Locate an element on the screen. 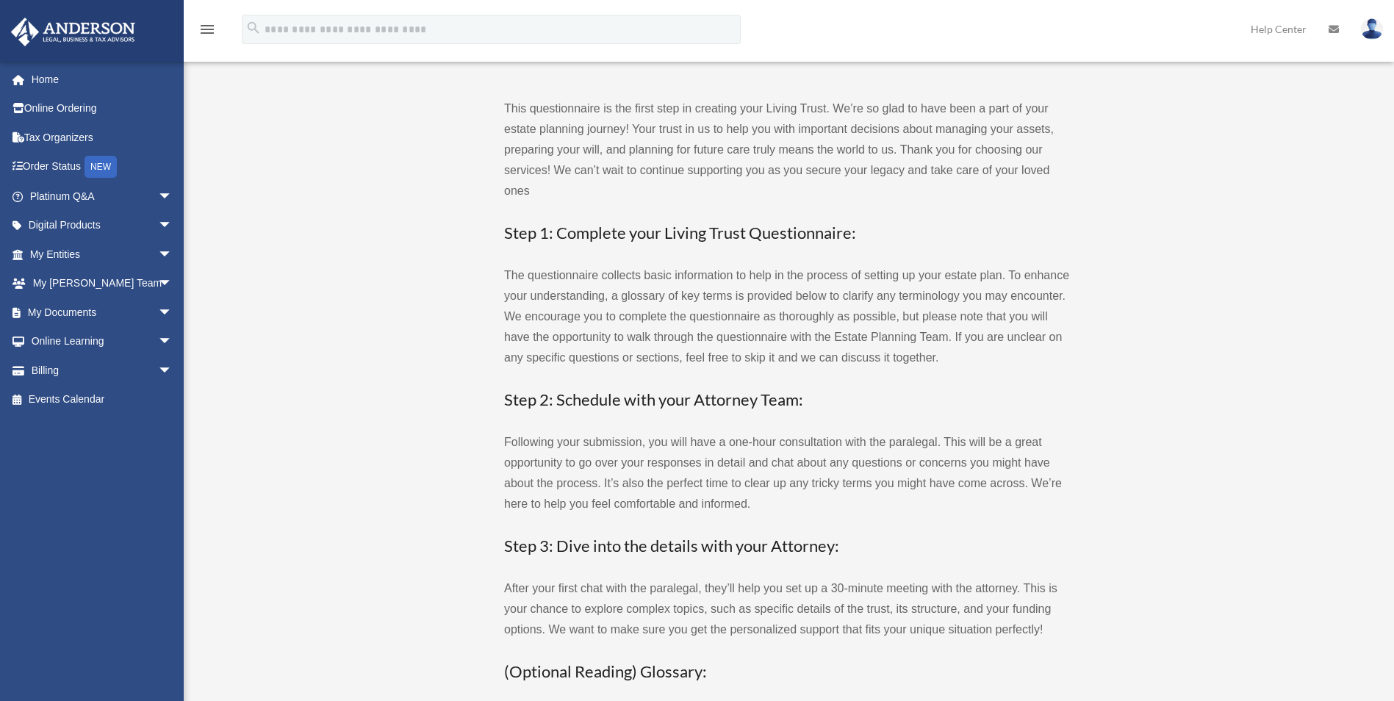 Image resolution: width=1394 pixels, height=701 pixels. a: Home is located at coordinates (102, 79).